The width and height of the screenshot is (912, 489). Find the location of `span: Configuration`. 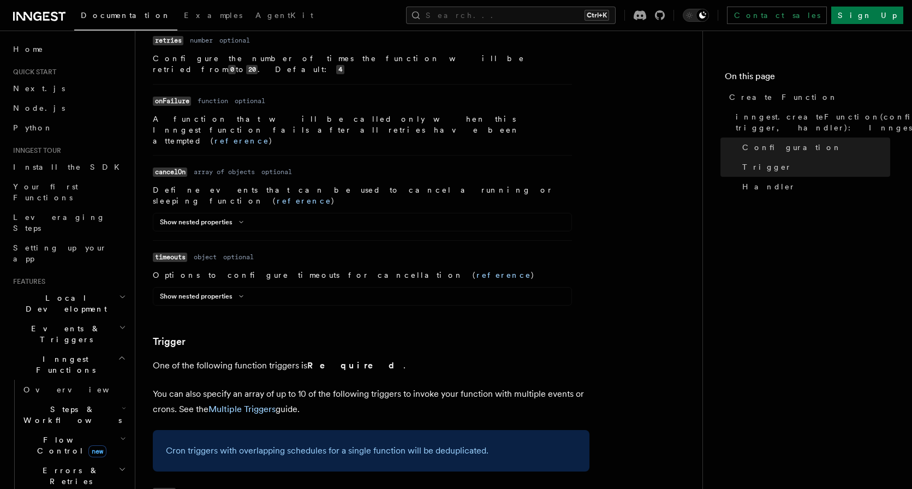

span: Configuration is located at coordinates (792, 147).